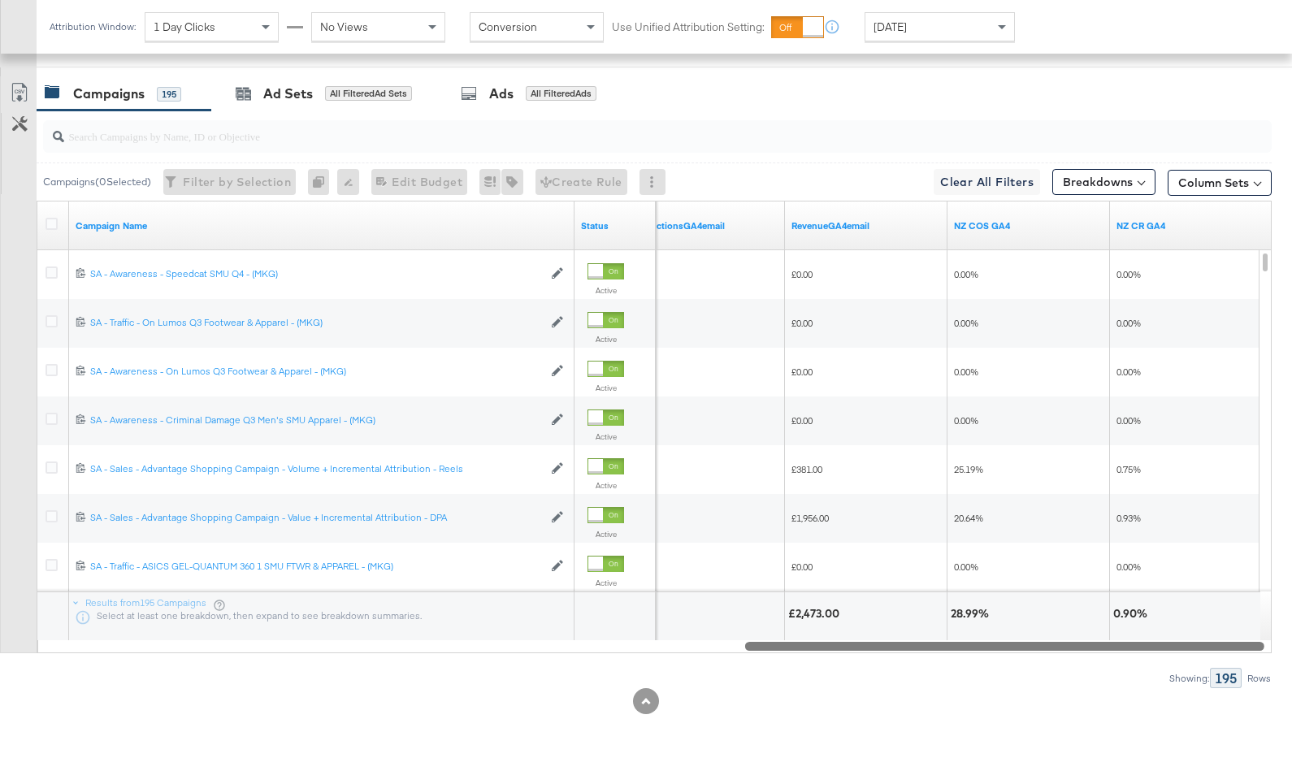  I want to click on span: Conversion, so click(508, 27).